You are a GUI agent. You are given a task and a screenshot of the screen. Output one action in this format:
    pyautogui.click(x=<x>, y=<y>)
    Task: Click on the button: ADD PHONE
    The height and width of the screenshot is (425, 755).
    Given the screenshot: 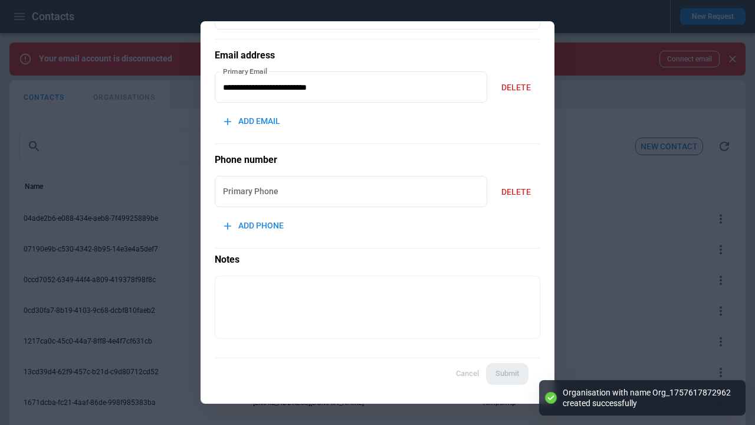 What is the action you would take?
    pyautogui.click(x=254, y=225)
    